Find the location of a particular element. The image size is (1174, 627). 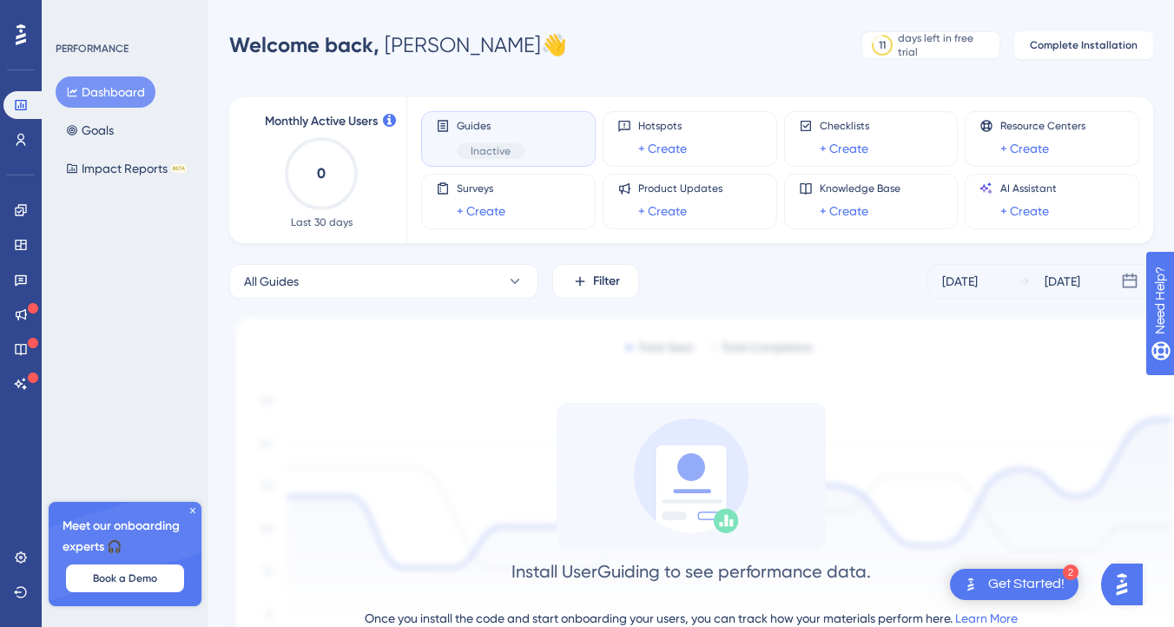

span: All Guides is located at coordinates (271, 281).